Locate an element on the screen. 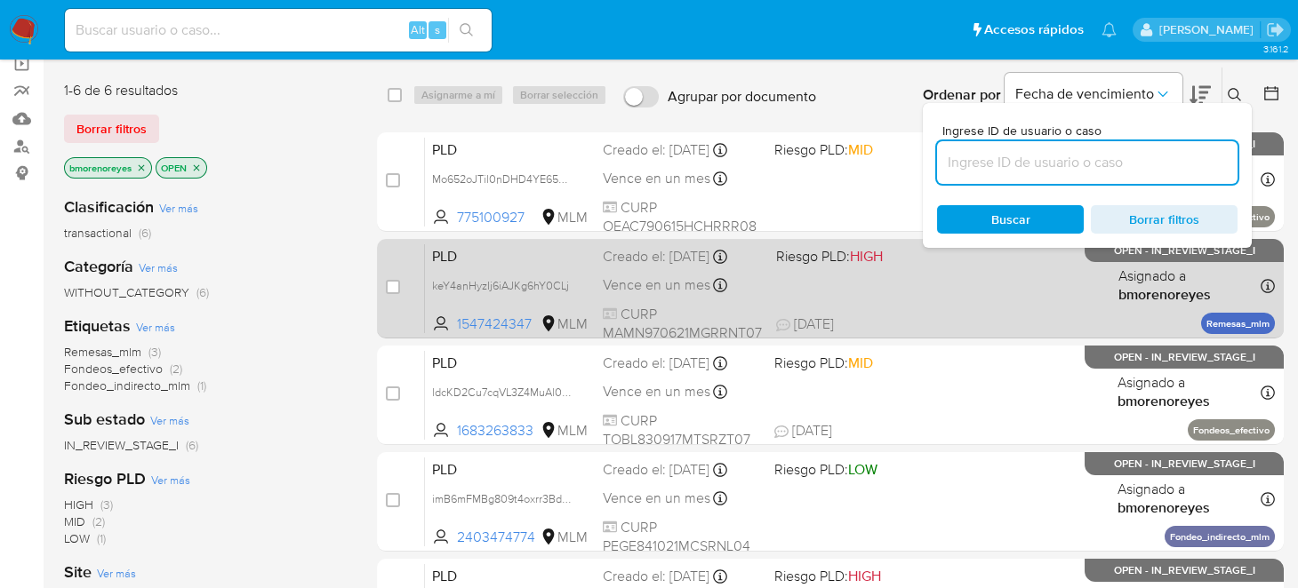  span: s is located at coordinates (437, 29).